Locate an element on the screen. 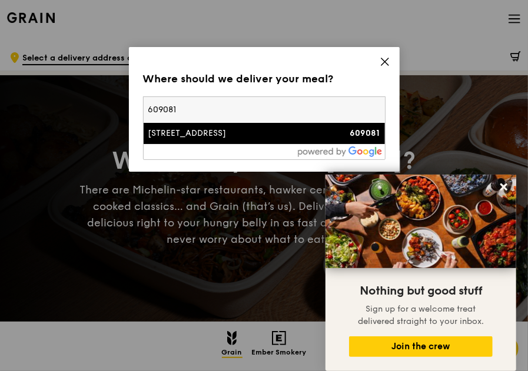 Image resolution: width=528 pixels, height=371 pixels. div: Where should we deliver your meal? is located at coordinates (264, 79).